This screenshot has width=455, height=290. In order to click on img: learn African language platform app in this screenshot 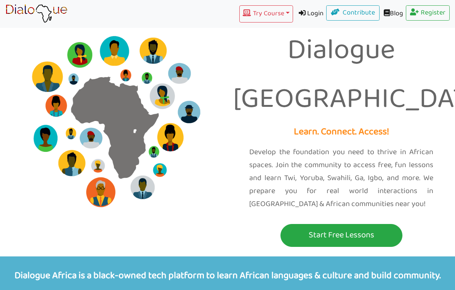, I will do `click(36, 14)`.